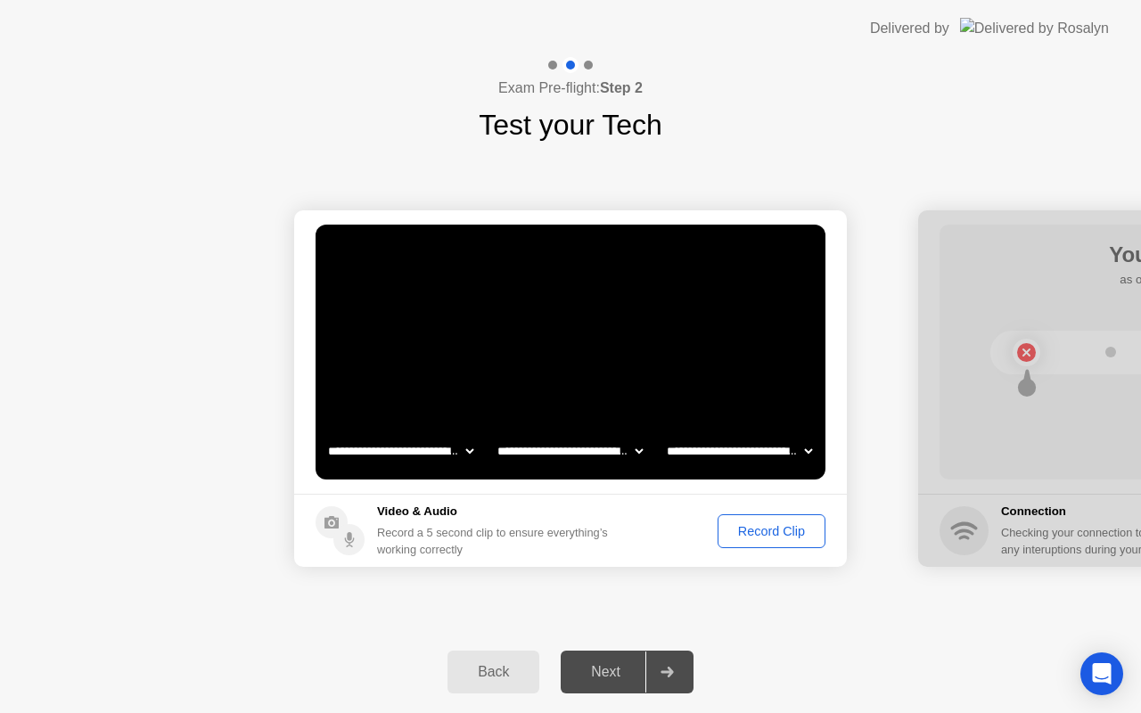 This screenshot has height=713, width=1141. What do you see at coordinates (605, 672) in the screenshot?
I see `div: Next` at bounding box center [605, 672].